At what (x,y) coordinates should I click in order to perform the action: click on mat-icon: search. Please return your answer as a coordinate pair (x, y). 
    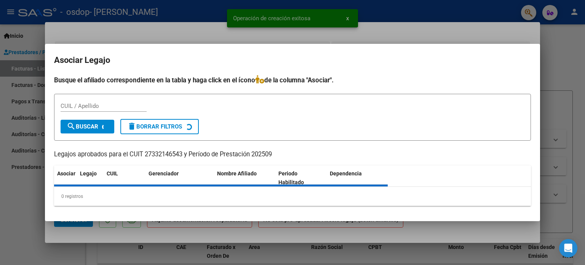
    Looking at the image, I should click on (71, 126).